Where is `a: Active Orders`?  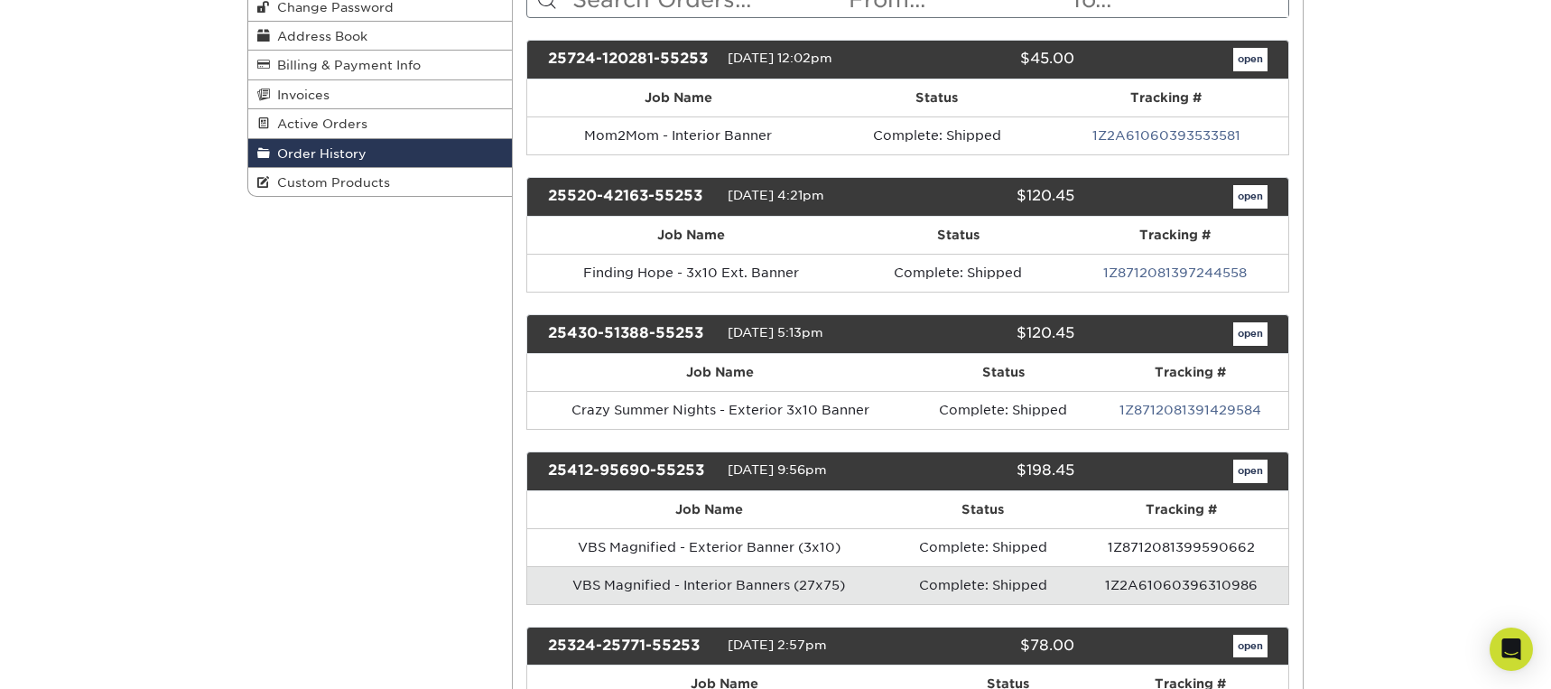
a: Active Orders is located at coordinates (380, 124).